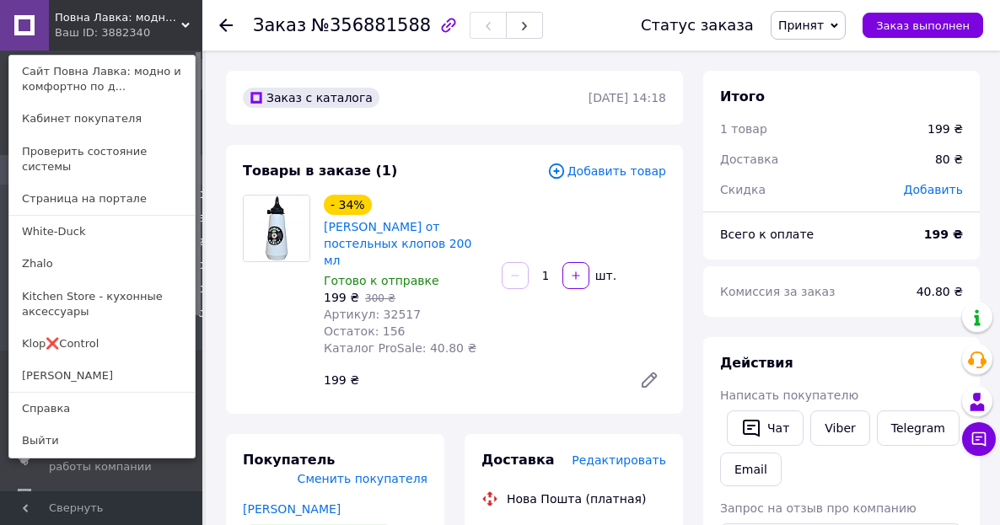  I want to click on span: Добавить товар, so click(606, 171).